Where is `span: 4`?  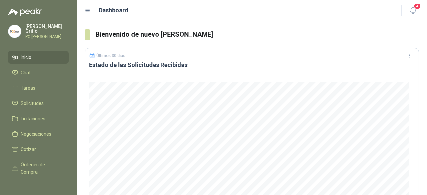
span: 4 is located at coordinates (417, 6).